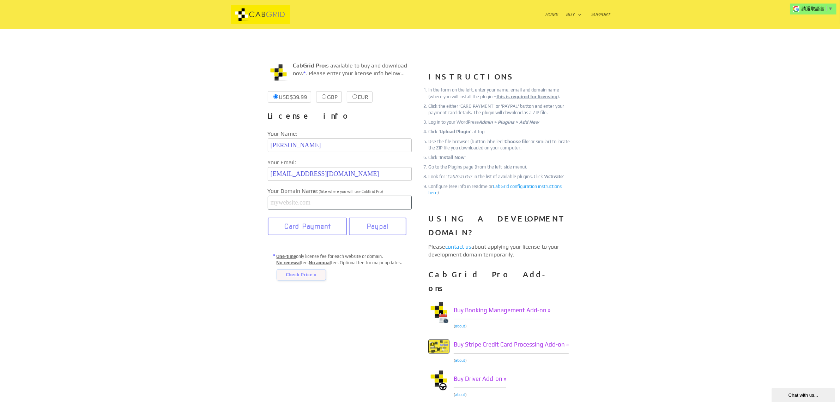  Describe the element at coordinates (500, 251) in the screenshot. I see `p: Please about applying your license to your development domain temporarily.` at that location.